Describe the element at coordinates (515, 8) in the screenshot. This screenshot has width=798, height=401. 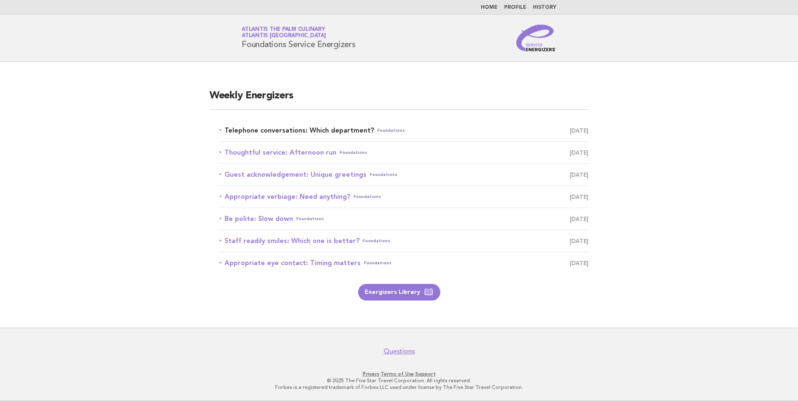
I see `a: Profile` at that location.